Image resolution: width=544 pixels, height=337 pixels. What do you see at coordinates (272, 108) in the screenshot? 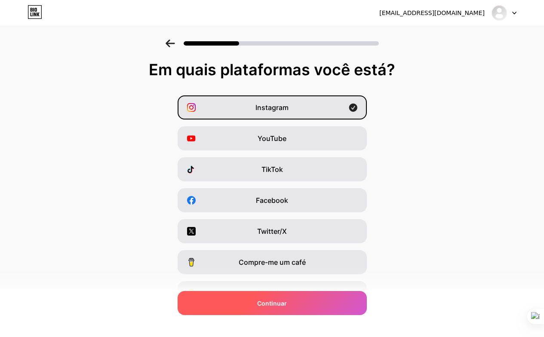
I see `font: Instagram` at bounding box center [272, 108].